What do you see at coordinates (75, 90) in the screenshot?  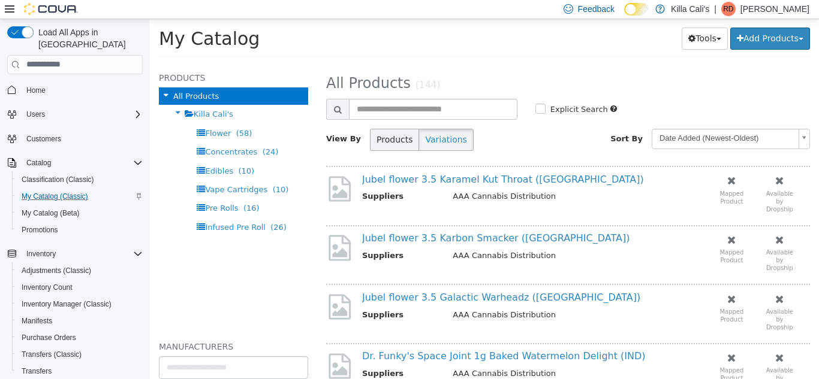 I see `button: Home` at bounding box center [75, 90].